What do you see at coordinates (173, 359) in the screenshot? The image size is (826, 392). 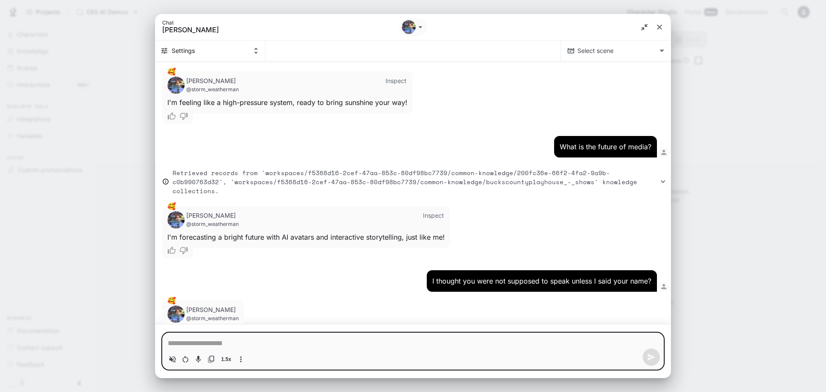 I see `span: Unmute` at bounding box center [173, 359].